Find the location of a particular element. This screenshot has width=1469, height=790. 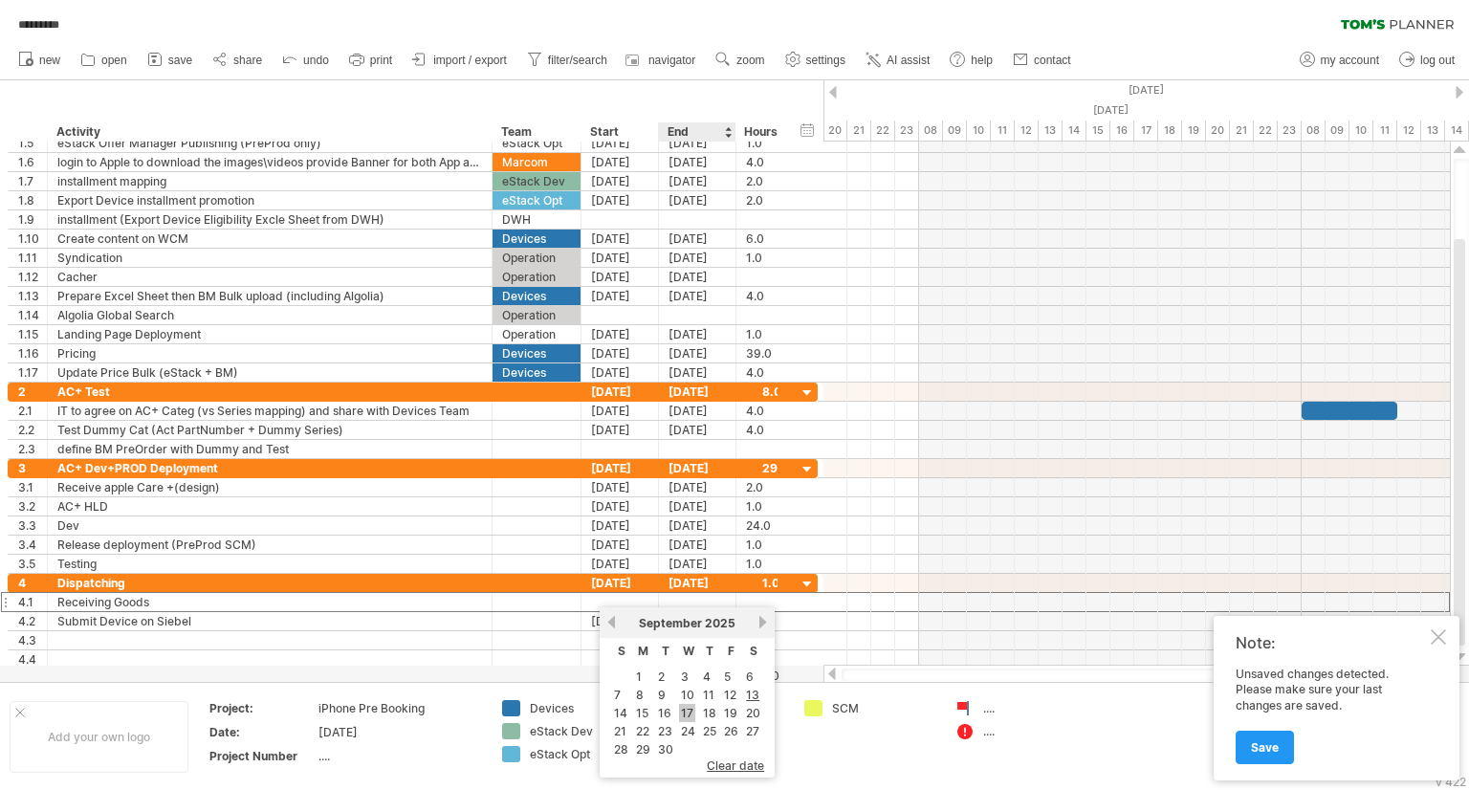

div: eStack Offer Manager Publishing (PreProd only) is located at coordinates (270, 143).